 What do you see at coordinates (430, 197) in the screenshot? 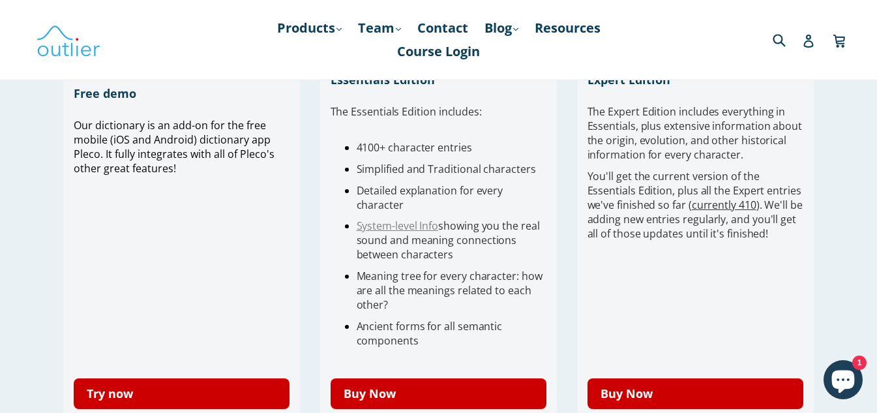
I see `span: Detailed explanation for every character` at bounding box center [430, 197].